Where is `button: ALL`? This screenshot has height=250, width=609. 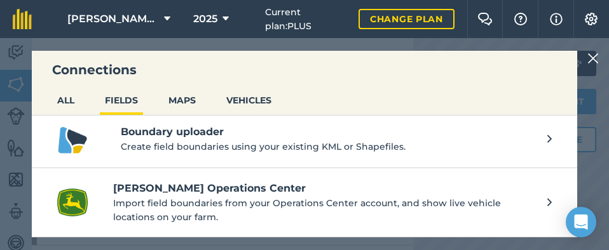
button: ALL is located at coordinates (65, 100).